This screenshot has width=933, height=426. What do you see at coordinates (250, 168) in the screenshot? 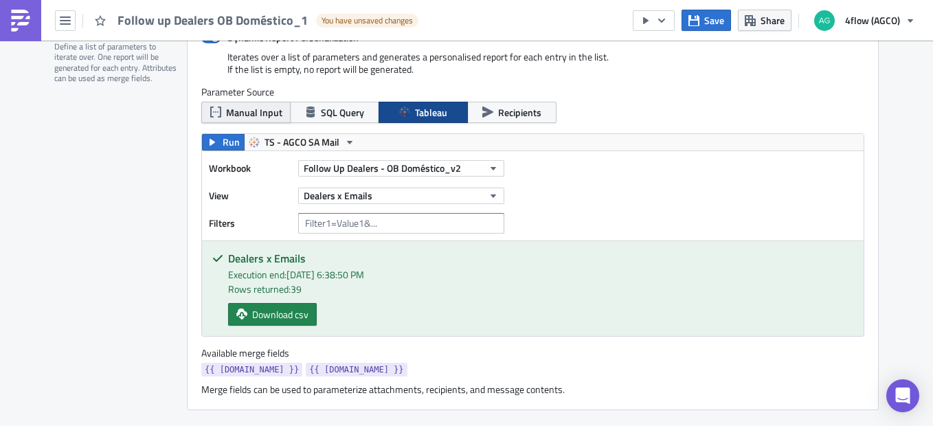
I see `label: Workbook` at bounding box center [250, 168].